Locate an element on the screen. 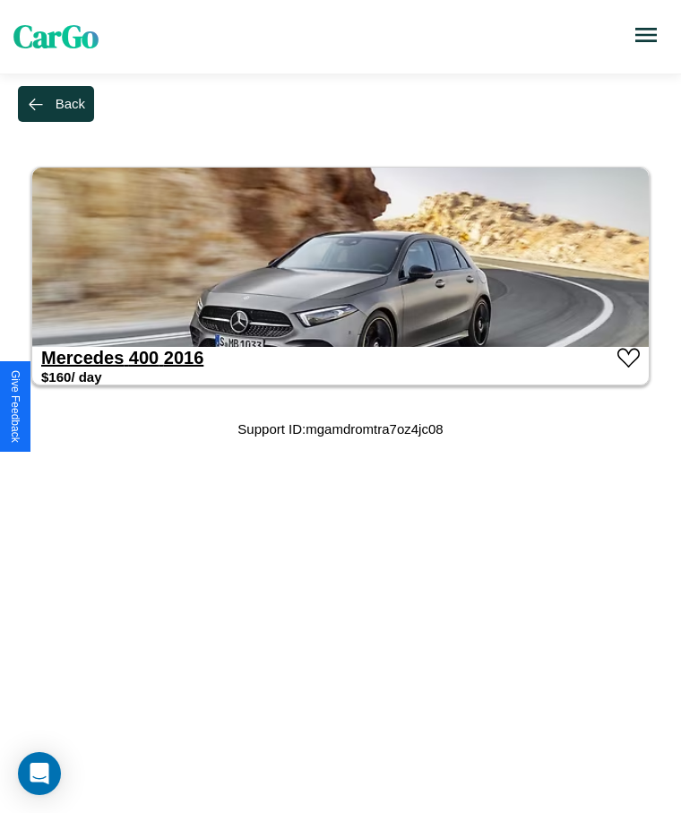 Image resolution: width=681 pixels, height=813 pixels. a: Mercedes 400 2016 is located at coordinates (122, 357).